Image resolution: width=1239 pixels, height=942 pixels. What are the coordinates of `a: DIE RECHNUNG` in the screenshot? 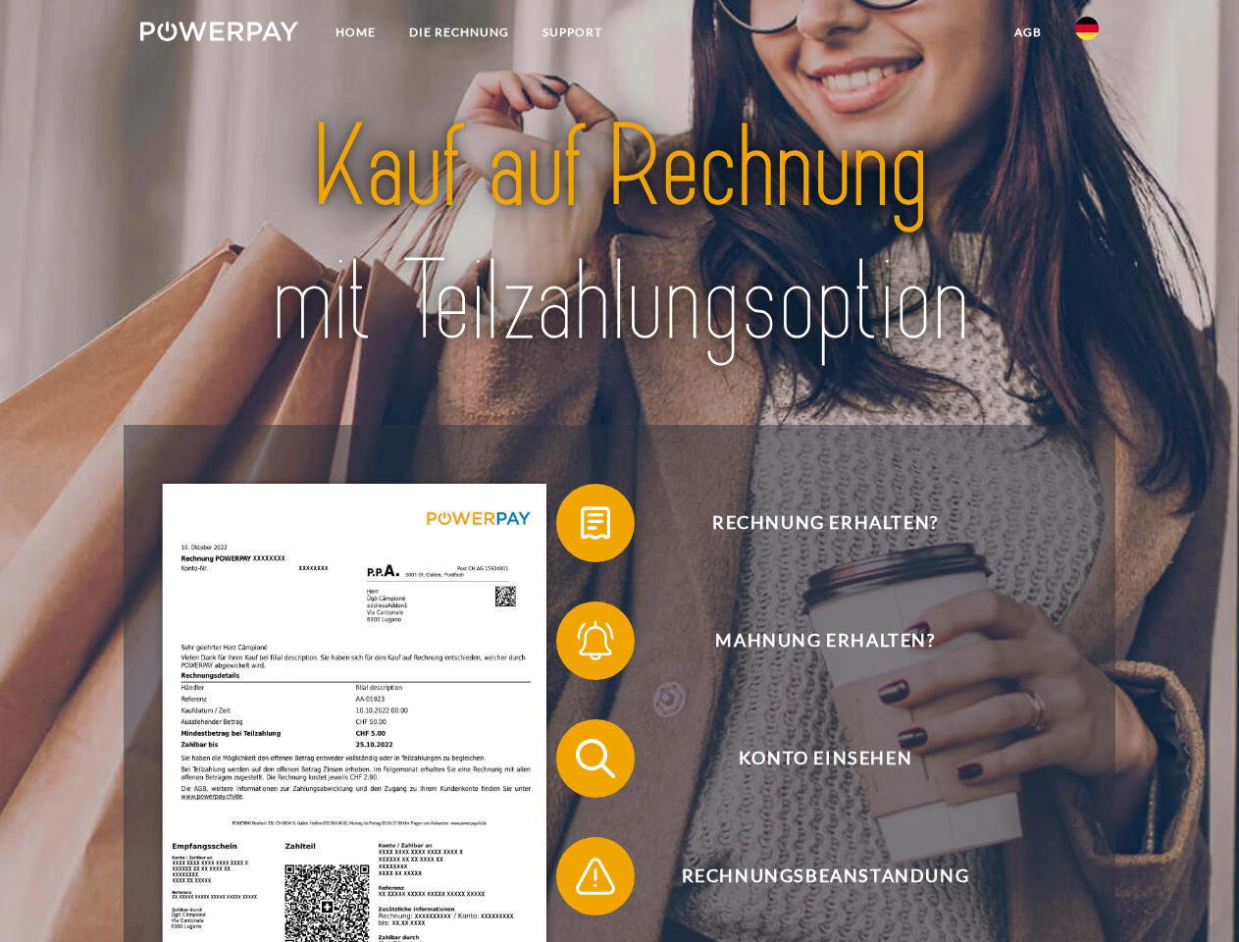 It's located at (459, 32).